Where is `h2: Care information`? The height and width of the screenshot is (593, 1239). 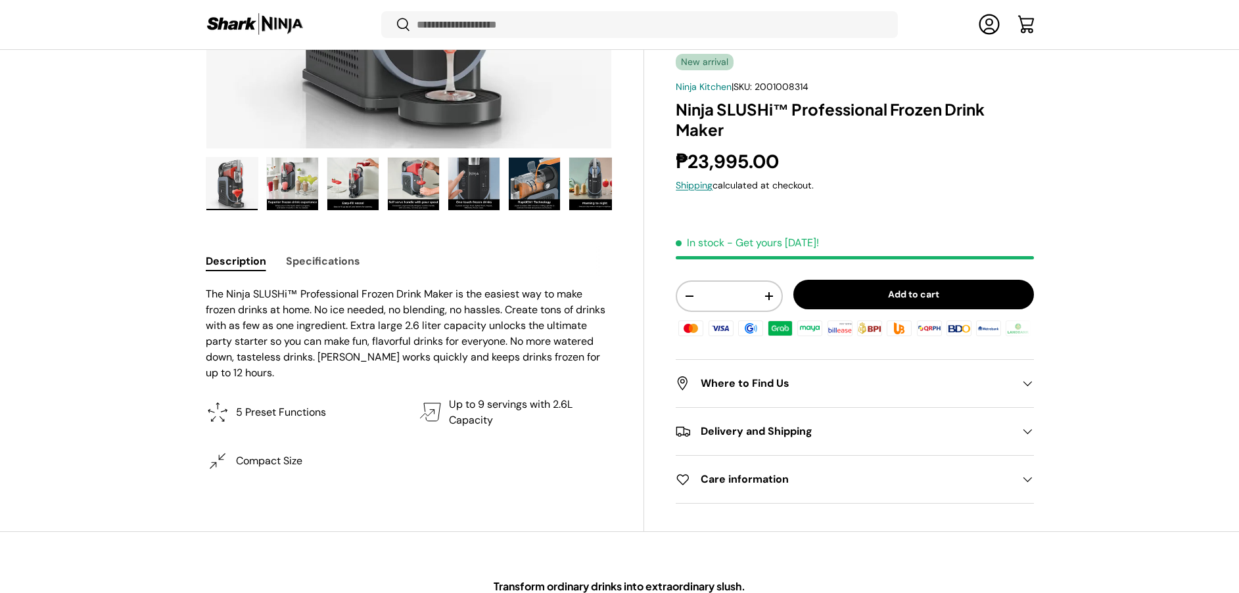 h2: Care information is located at coordinates (844, 480).